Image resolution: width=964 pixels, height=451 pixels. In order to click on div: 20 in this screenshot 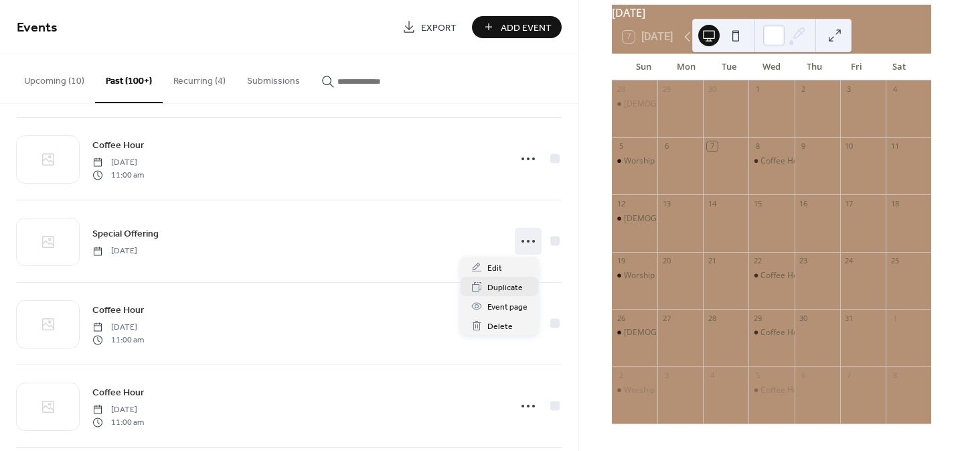, I will do `click(666, 260)`.